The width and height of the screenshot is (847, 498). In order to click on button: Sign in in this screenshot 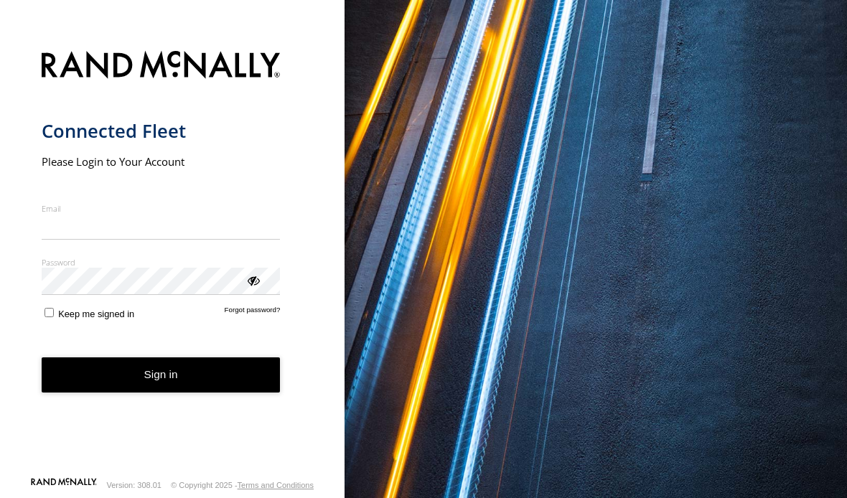, I will do `click(161, 375)`.